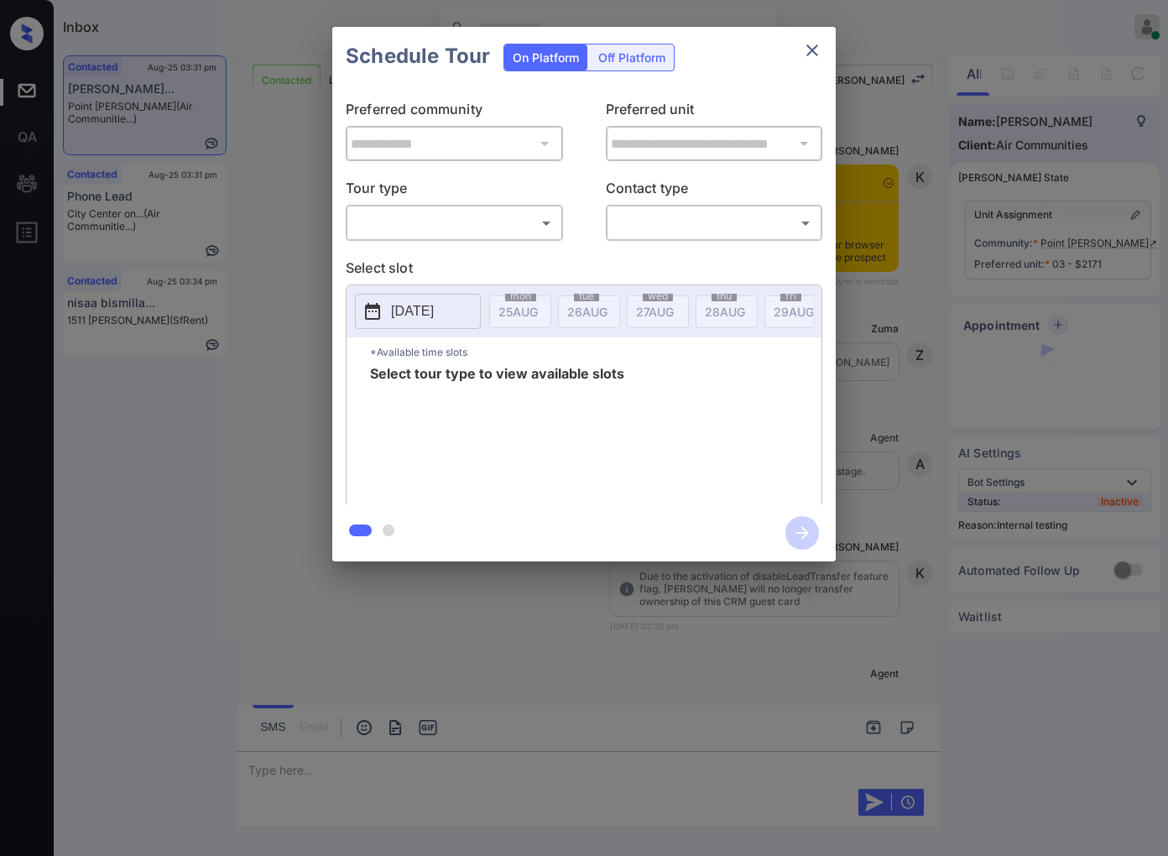 The height and width of the screenshot is (856, 1168). I want to click on div: Off Platform, so click(632, 57).